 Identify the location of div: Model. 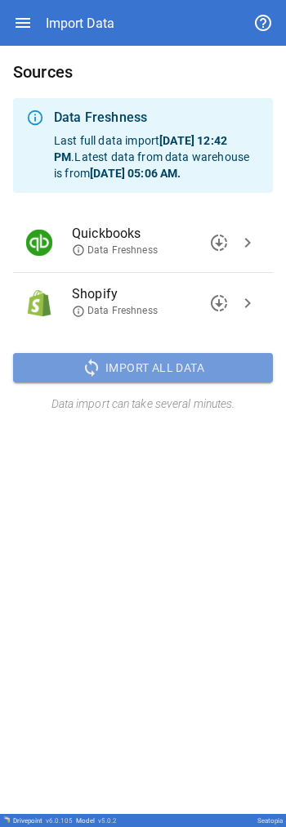
(96, 820).